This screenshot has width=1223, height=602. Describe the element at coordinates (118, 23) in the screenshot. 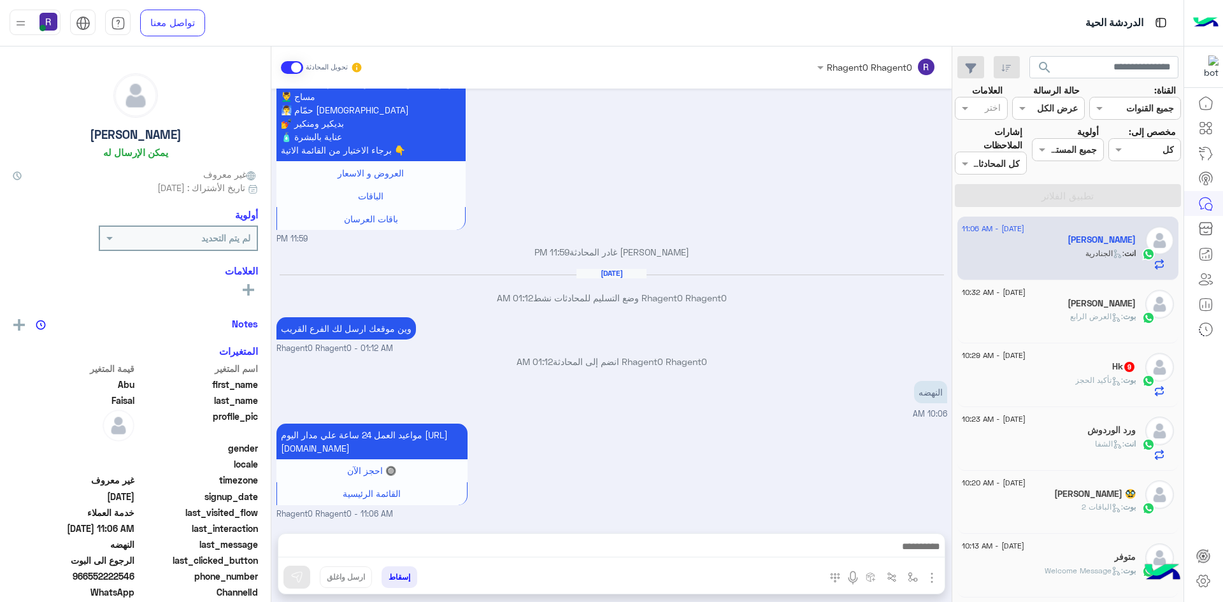

I see `a: tab` at that location.